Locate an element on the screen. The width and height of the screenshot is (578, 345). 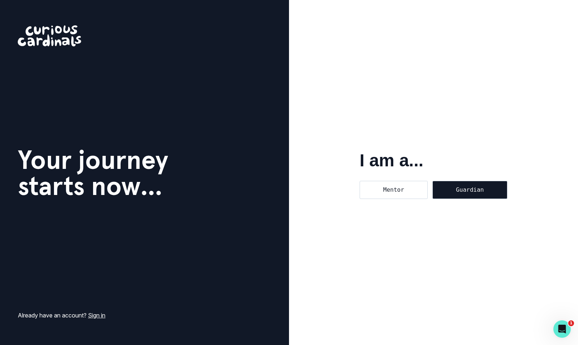
h1: Your journey starts now... is located at coordinates (93, 173).